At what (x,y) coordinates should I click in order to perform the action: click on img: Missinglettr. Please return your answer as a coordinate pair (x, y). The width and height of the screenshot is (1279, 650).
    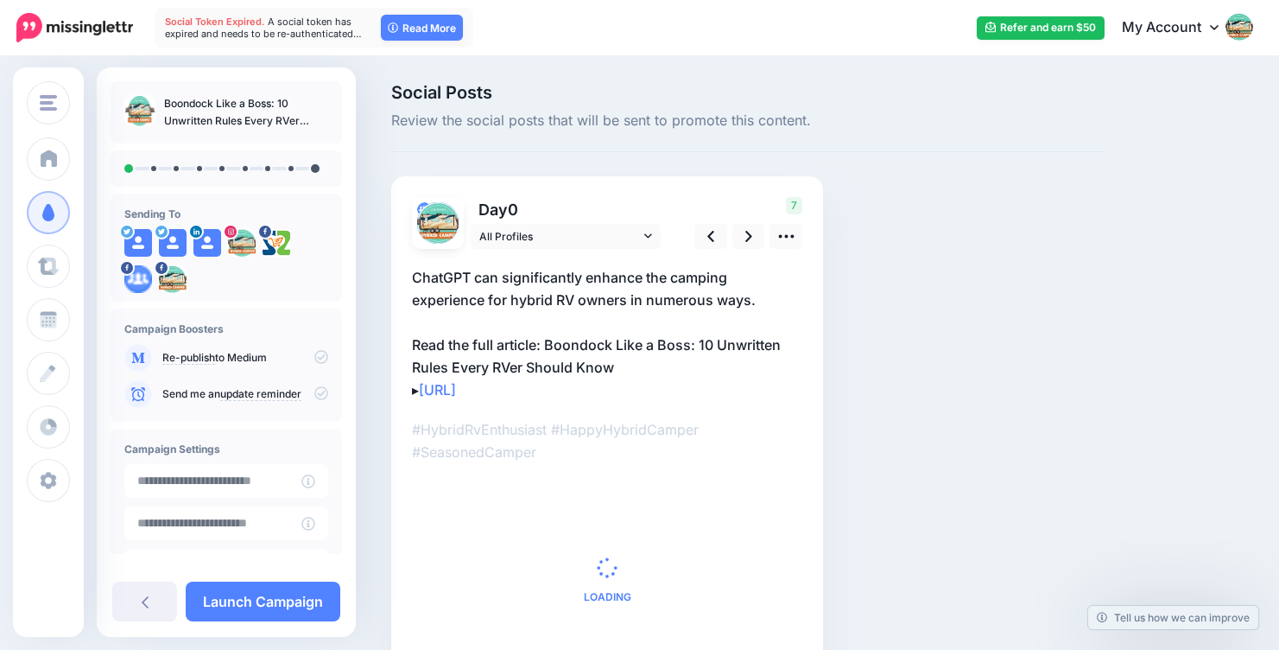
    Looking at the image, I should click on (74, 28).